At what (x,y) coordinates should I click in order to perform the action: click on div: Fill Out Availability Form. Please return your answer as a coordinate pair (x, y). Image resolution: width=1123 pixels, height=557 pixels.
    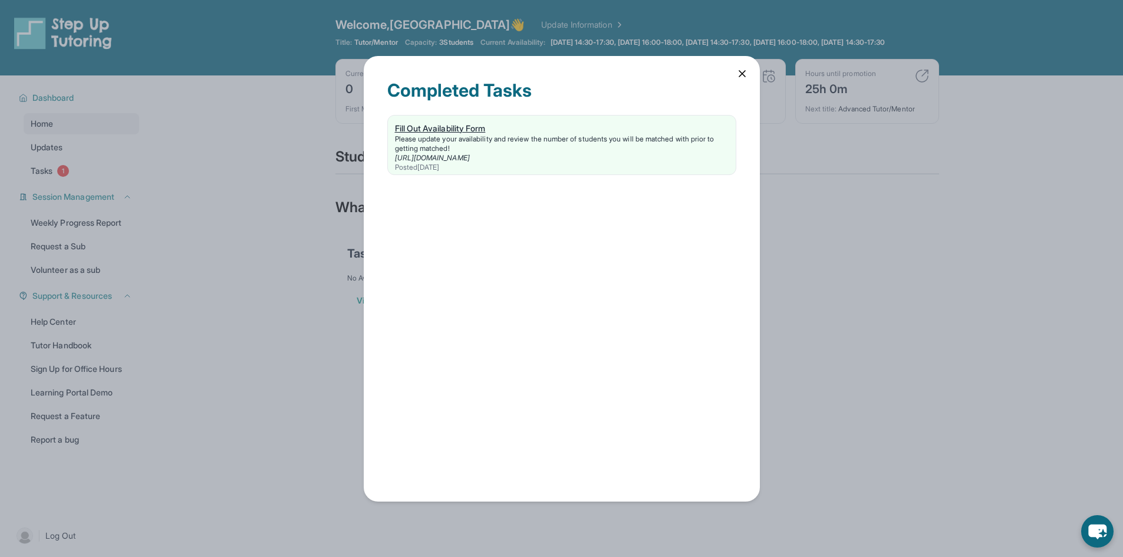
    Looking at the image, I should click on (562, 129).